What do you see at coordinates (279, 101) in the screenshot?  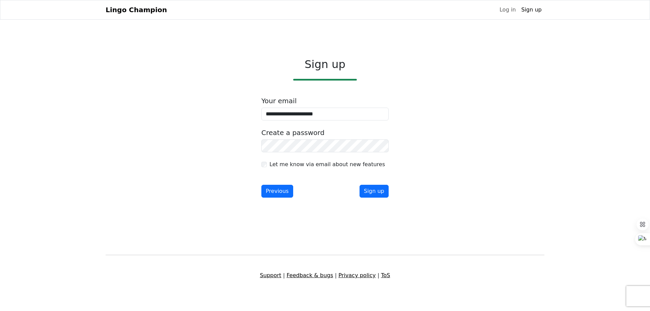 I see `label: Your email` at bounding box center [279, 101].